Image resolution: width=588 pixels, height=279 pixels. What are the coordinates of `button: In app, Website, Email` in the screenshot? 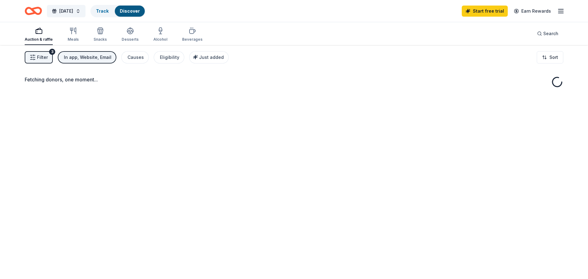 It's located at (87, 57).